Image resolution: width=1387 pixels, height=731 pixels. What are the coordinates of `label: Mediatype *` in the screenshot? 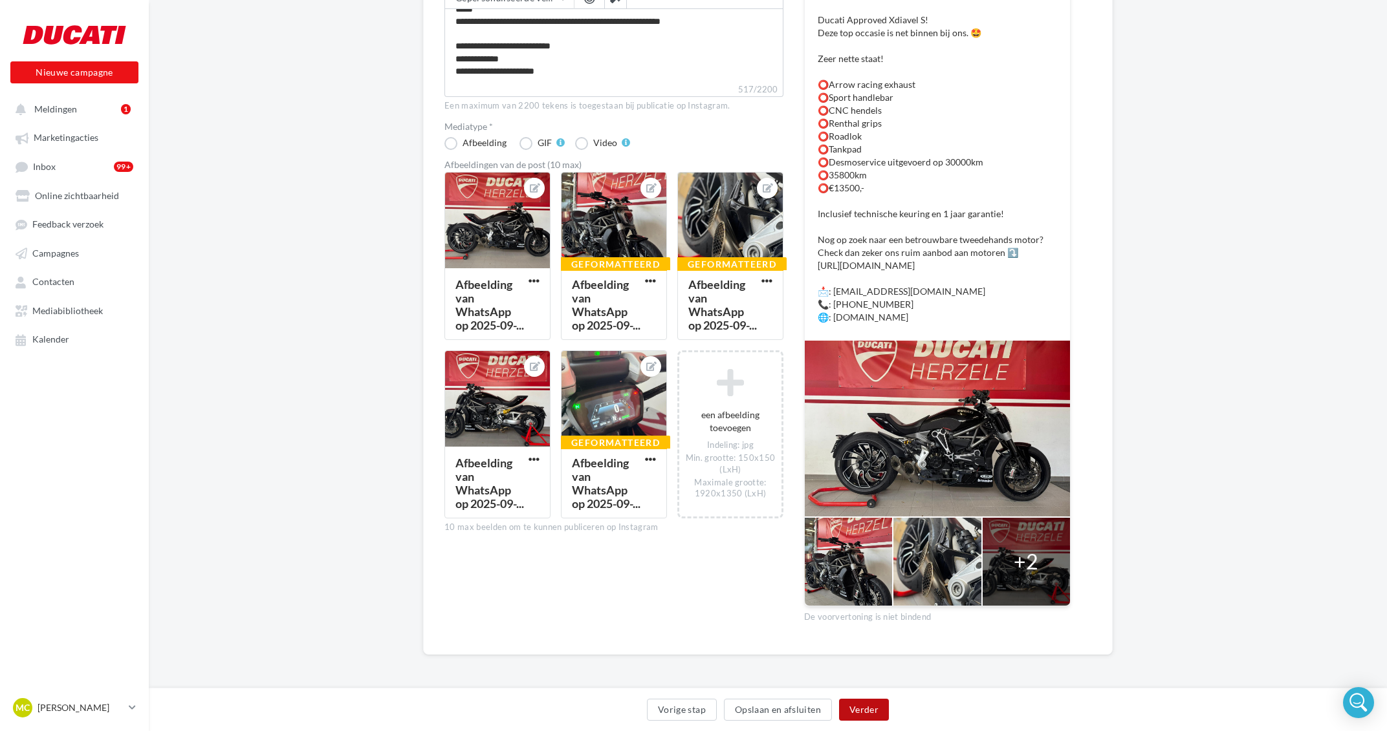 It's located at (614, 127).